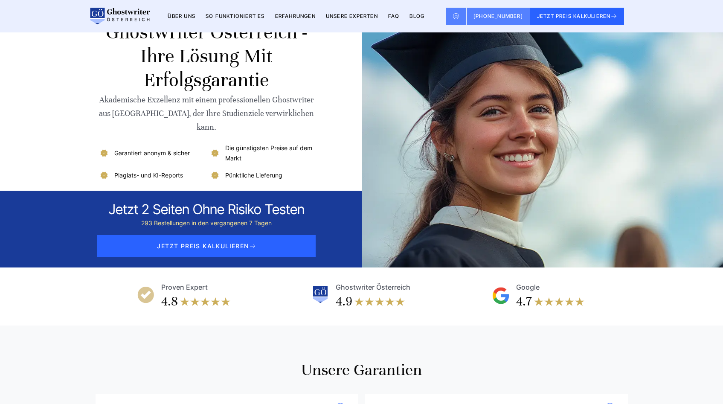  Describe the element at coordinates (394, 16) in the screenshot. I see `a: FAQ` at that location.